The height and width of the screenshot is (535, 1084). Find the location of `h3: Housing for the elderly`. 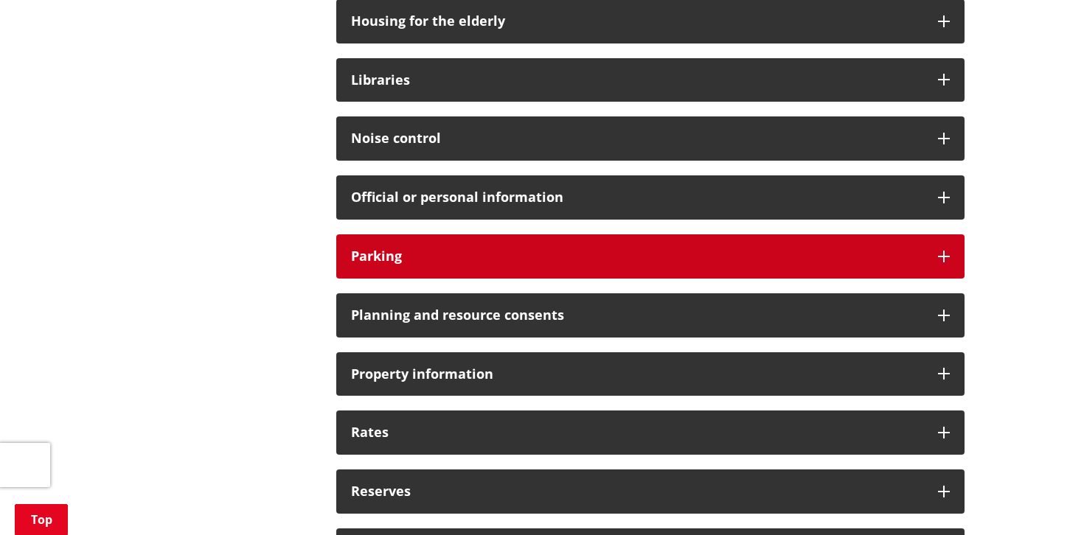

h3: Housing for the elderly is located at coordinates (637, 21).